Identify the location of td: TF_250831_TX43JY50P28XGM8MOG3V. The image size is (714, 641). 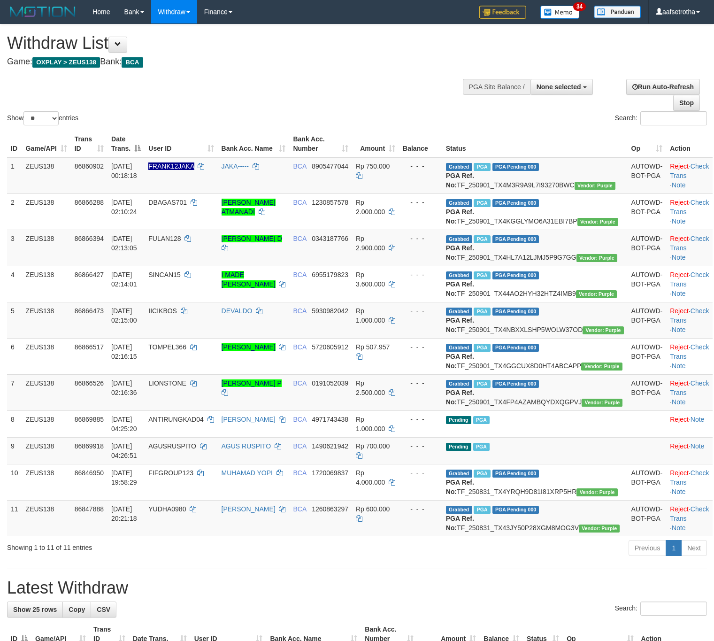
(535, 518).